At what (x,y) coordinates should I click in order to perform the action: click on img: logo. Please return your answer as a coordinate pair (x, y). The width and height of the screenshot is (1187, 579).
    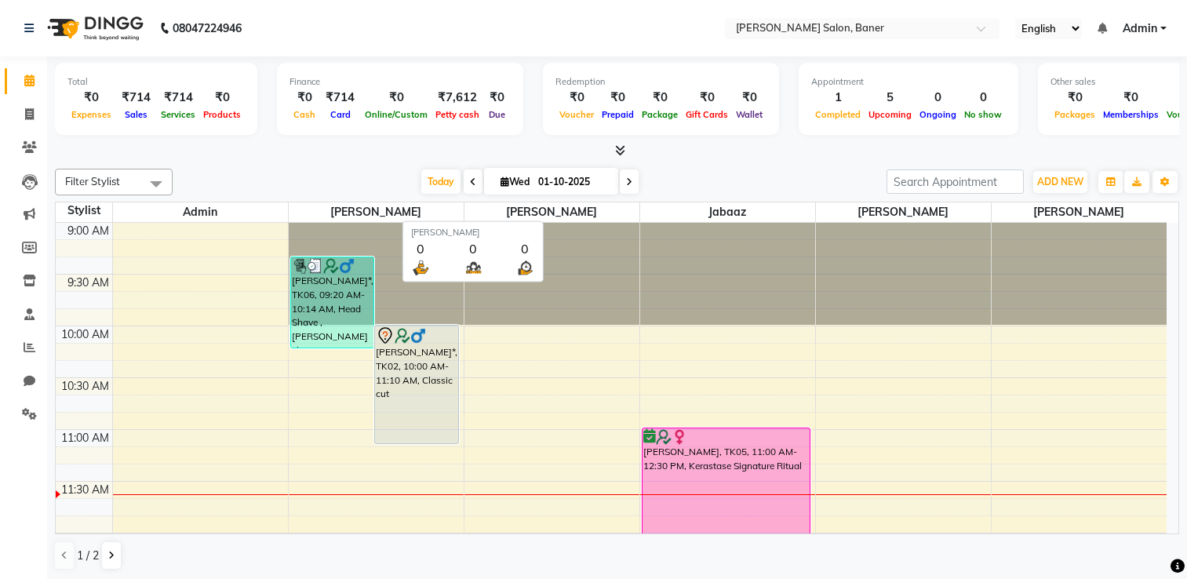
    Looking at the image, I should click on (93, 28).